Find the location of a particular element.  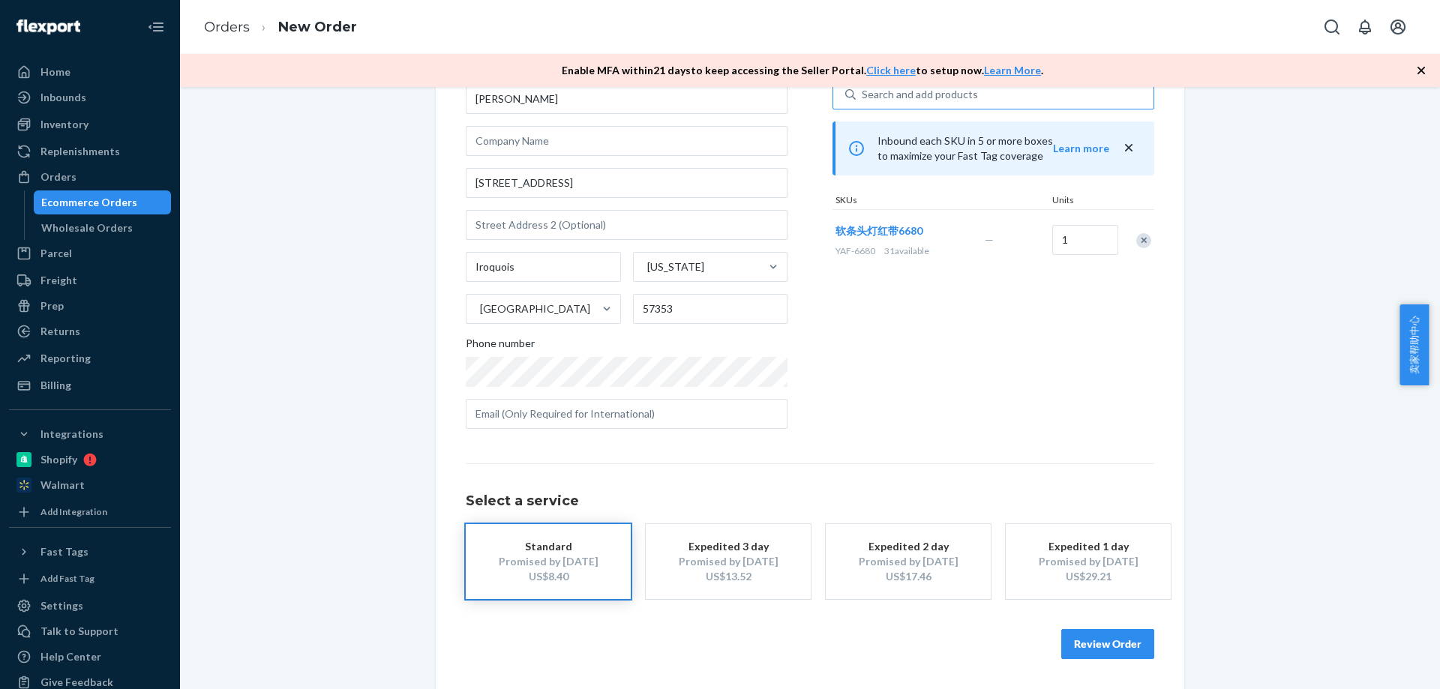

a: Parcel is located at coordinates (90, 254).